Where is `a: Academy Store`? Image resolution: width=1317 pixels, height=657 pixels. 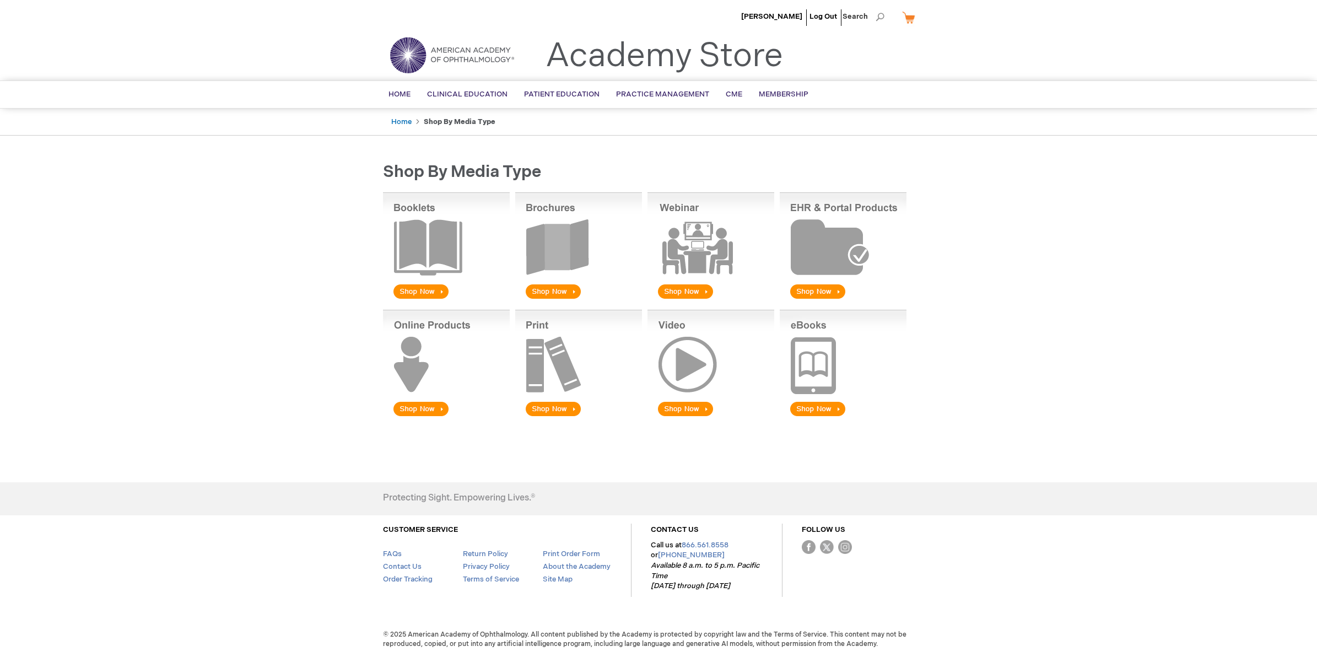 a: Academy Store is located at coordinates (664, 56).